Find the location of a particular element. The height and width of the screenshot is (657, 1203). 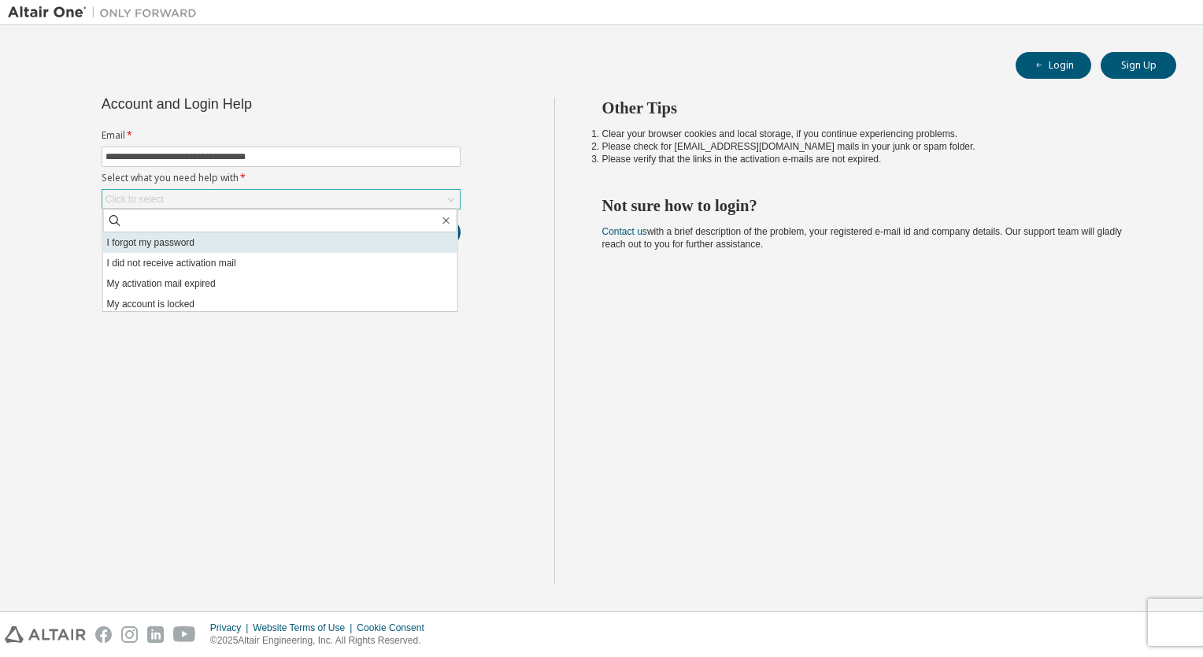

img: youtube.svg is located at coordinates (184, 634).